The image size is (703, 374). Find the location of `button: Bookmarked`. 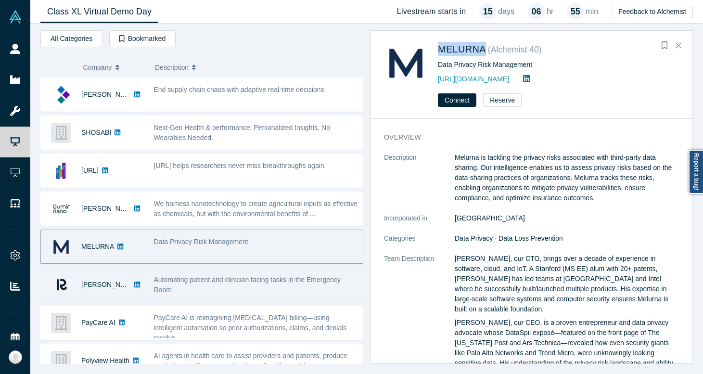

button: Bookmarked is located at coordinates (142, 39).